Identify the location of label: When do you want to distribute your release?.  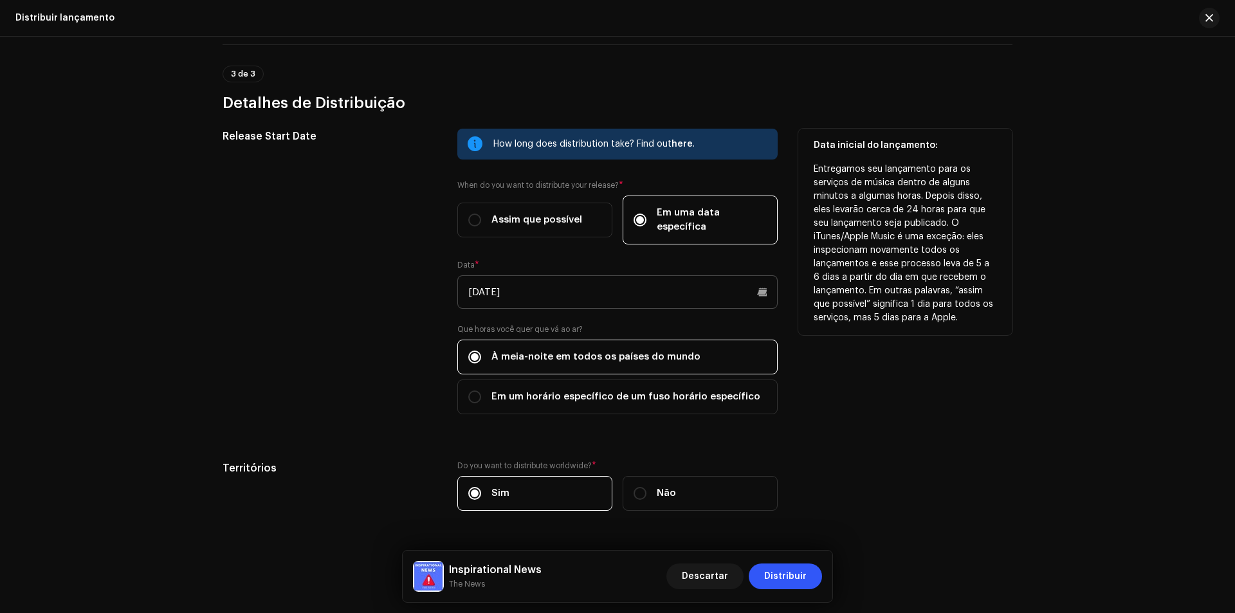
(618, 185).